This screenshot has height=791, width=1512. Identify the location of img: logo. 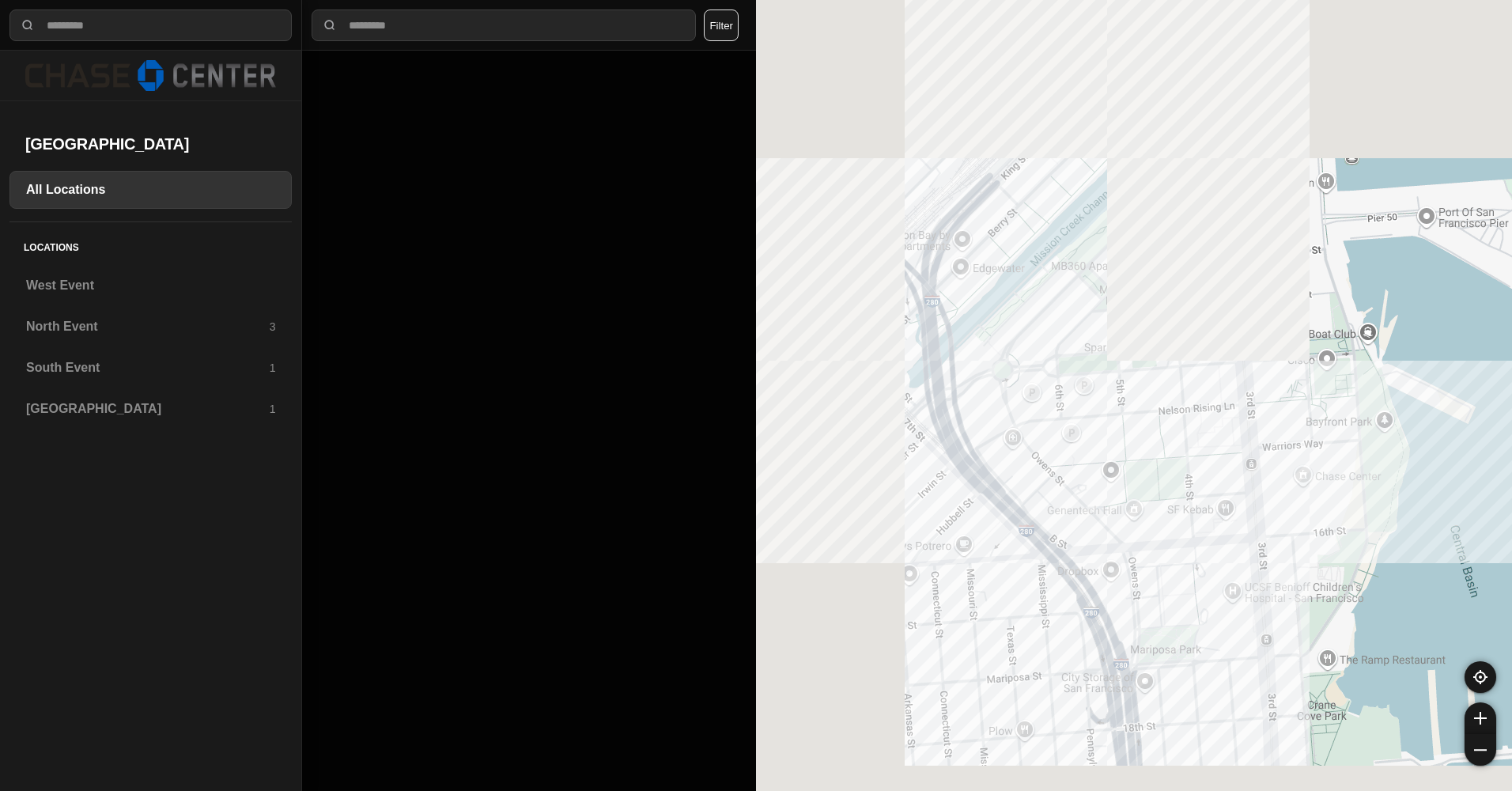
(150, 76).